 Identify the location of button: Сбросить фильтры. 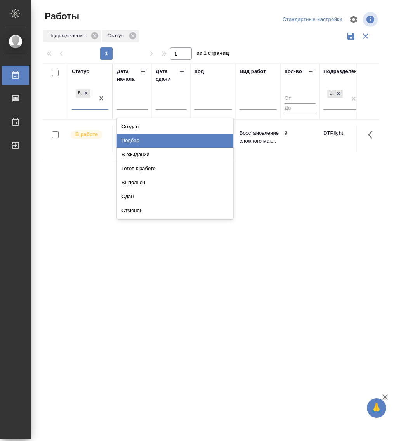
(366, 36).